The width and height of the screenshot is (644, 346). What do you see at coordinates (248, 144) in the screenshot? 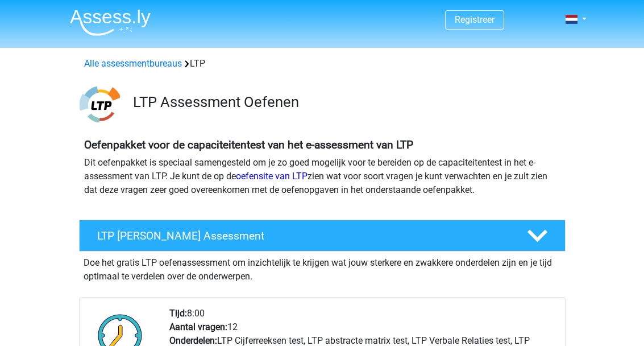
I see `b: Oefenpakket voor de capaciteitentest van het e-assessment van LTP` at bounding box center [248, 144].